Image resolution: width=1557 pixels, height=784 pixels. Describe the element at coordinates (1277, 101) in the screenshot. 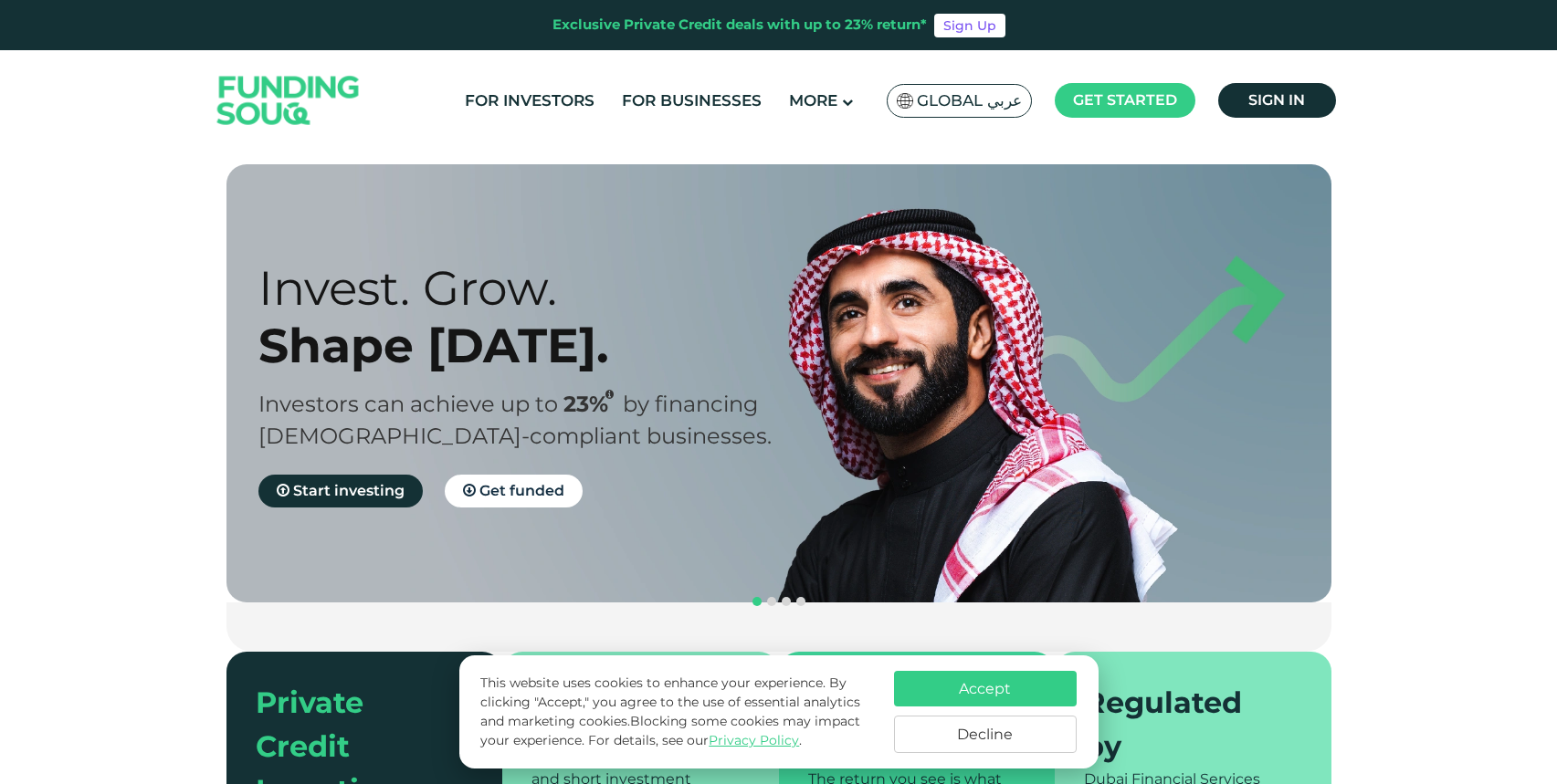

I see `a: Sign in` at that location.